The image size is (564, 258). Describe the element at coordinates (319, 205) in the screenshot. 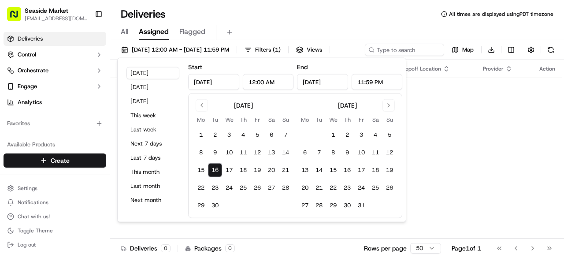

I see `button: 28` at that location.